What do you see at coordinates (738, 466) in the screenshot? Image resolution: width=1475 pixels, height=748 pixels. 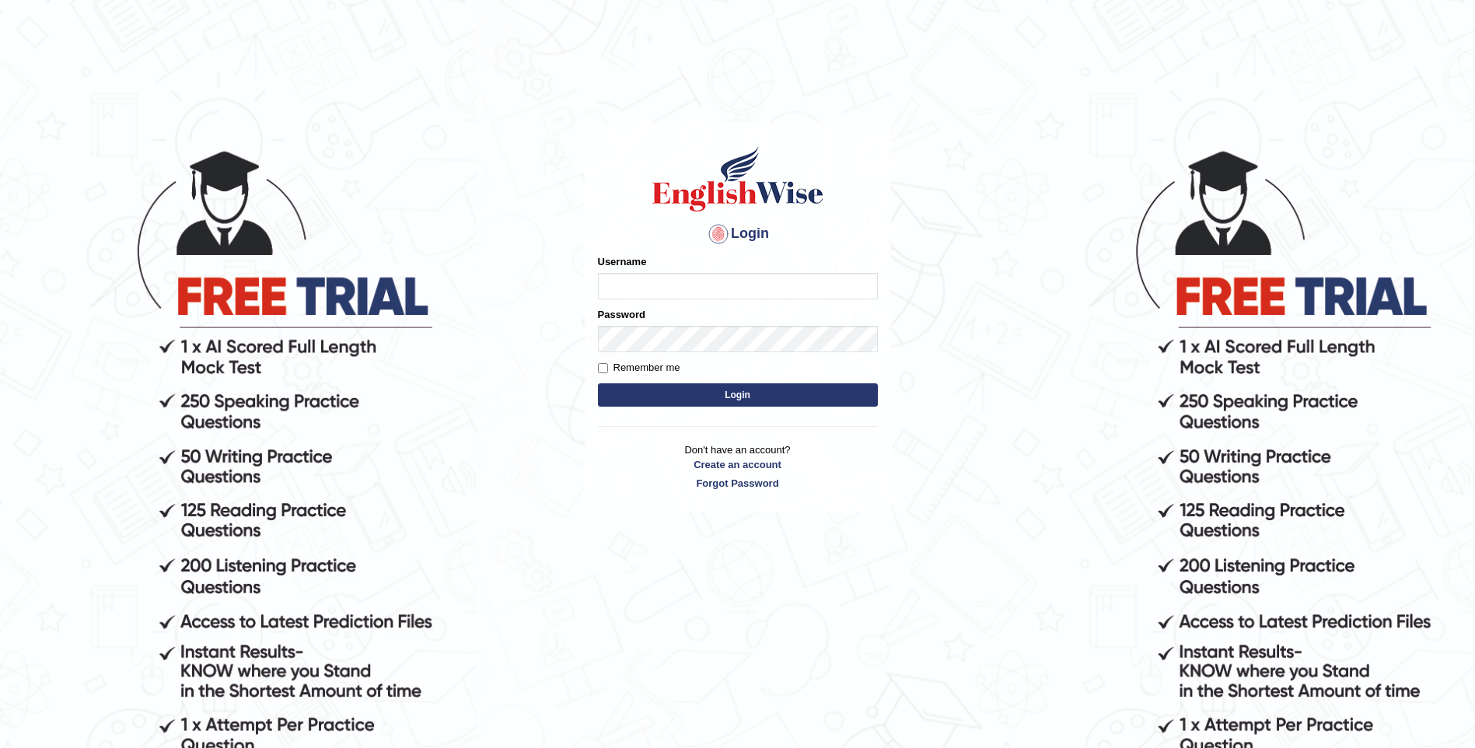 I see `p: Don't have an account?` at bounding box center [738, 466].